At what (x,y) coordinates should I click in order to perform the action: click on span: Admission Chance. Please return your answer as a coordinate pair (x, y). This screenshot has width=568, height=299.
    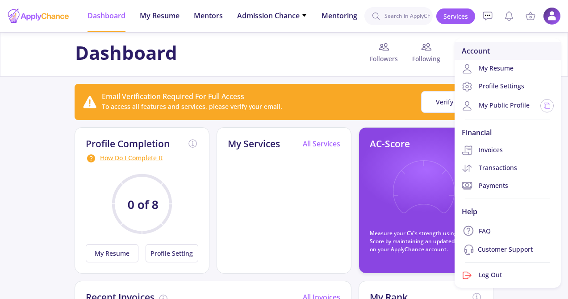
    Looking at the image, I should click on (272, 16).